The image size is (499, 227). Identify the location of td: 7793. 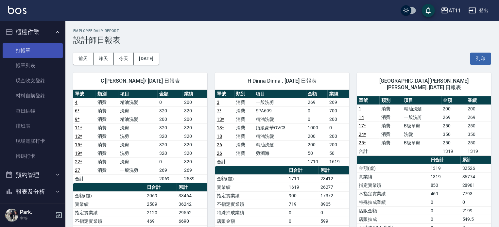
(475, 194).